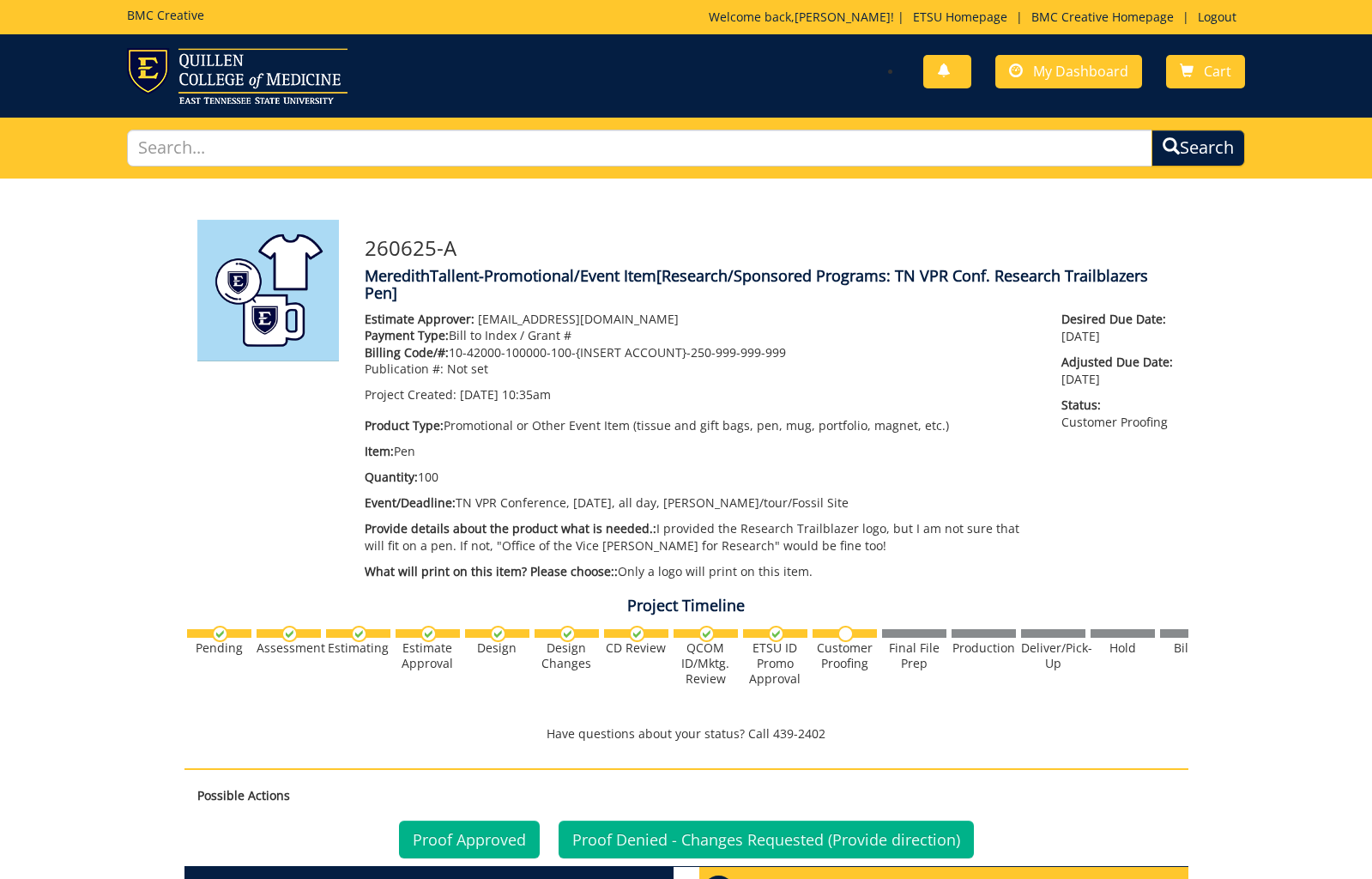 This screenshot has height=879, width=1372. I want to click on p: Pen, so click(700, 451).